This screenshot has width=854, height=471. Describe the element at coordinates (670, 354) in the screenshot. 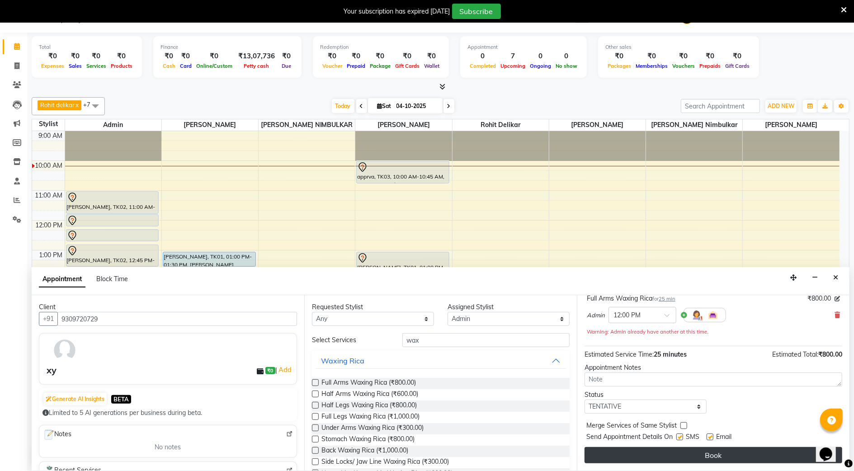

I see `span: 25 minutes` at that location.